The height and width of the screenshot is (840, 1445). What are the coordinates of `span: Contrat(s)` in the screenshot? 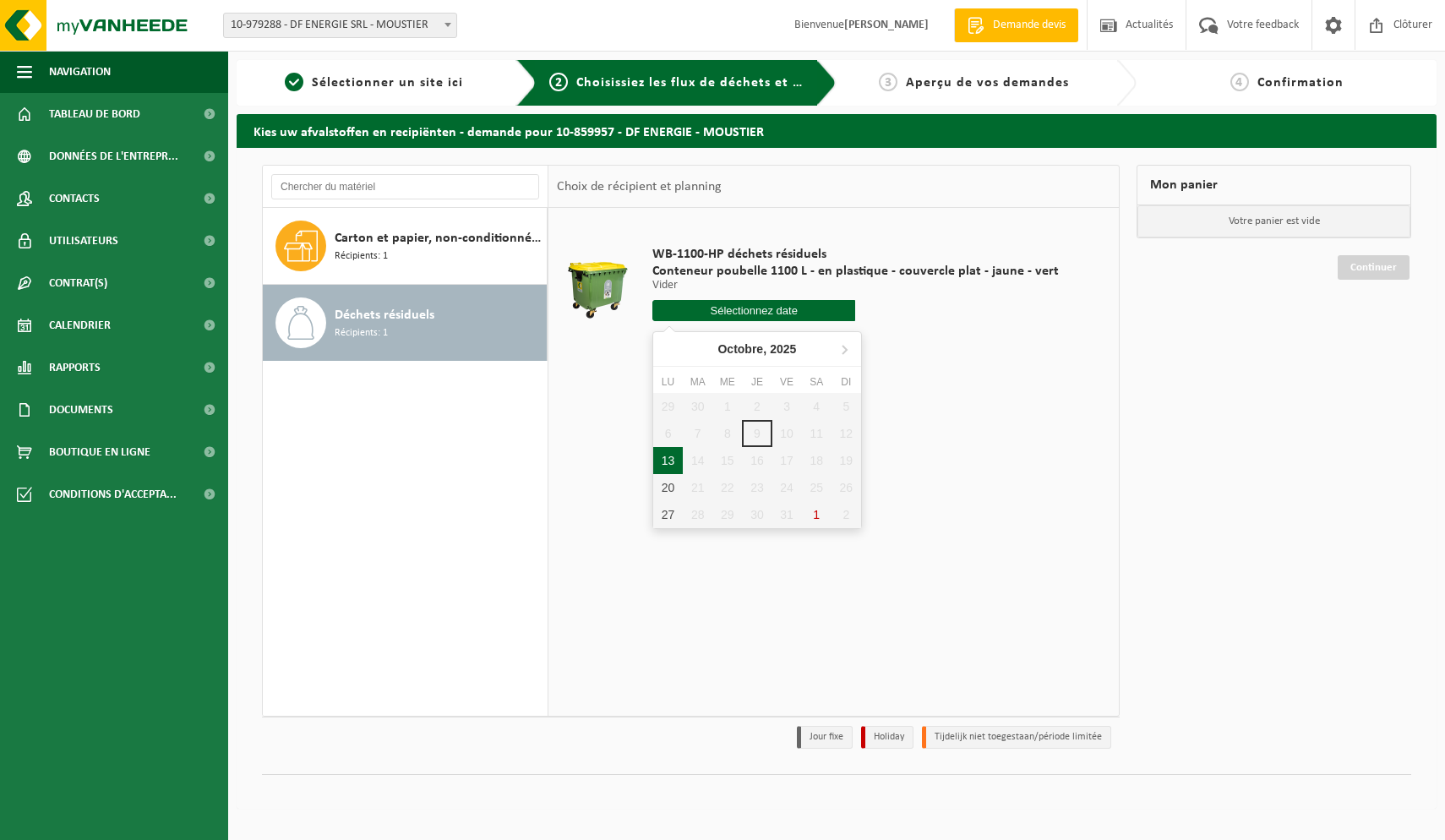 It's located at (78, 283).